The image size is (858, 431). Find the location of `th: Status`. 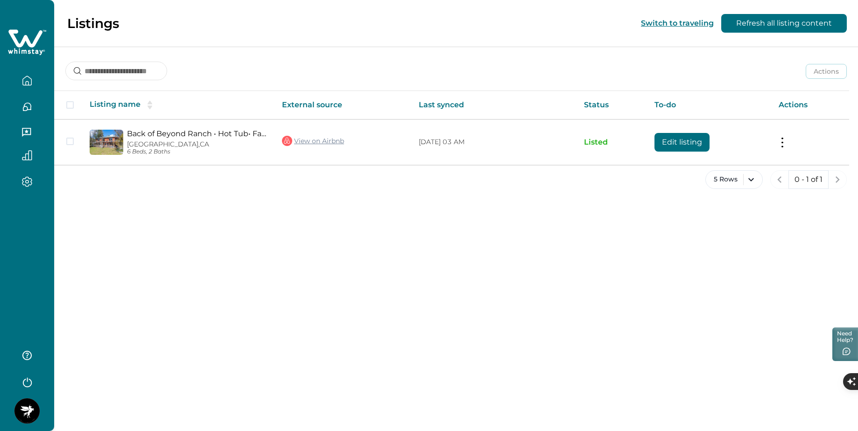

th: Status is located at coordinates (611, 105).